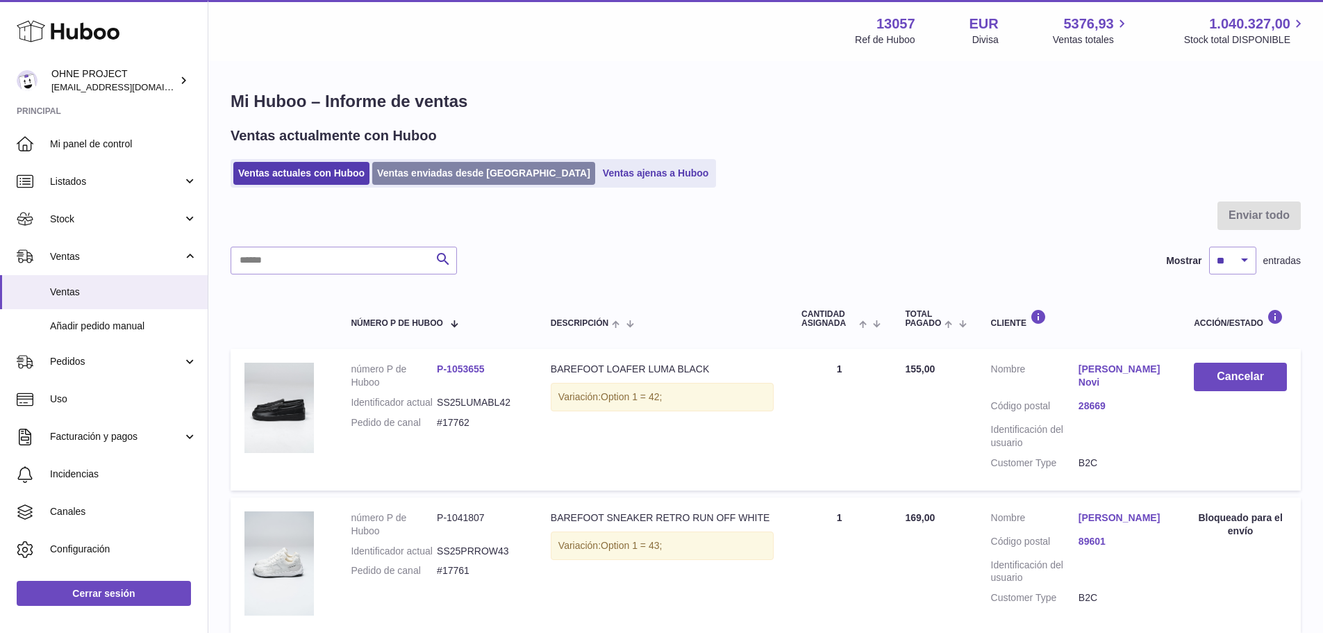 Image resolution: width=1323 pixels, height=633 pixels. I want to click on span: número P de Huboo, so click(397, 323).